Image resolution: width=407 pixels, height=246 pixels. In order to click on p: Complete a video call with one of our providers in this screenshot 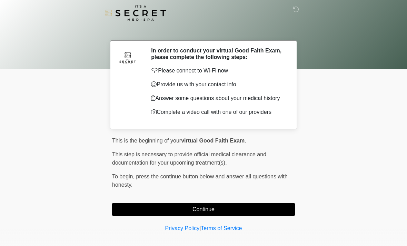, I will do `click(217, 112)`.